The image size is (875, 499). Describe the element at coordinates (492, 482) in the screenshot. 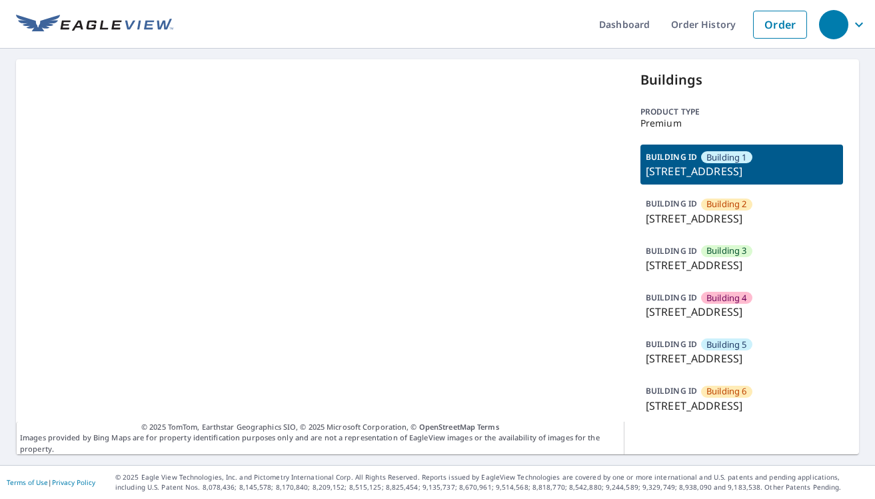

I see `p: © 2025 Eagle View Technologies, Inc. and Pictometry International Corp. All Rights Reserved. Repo...` at that location.